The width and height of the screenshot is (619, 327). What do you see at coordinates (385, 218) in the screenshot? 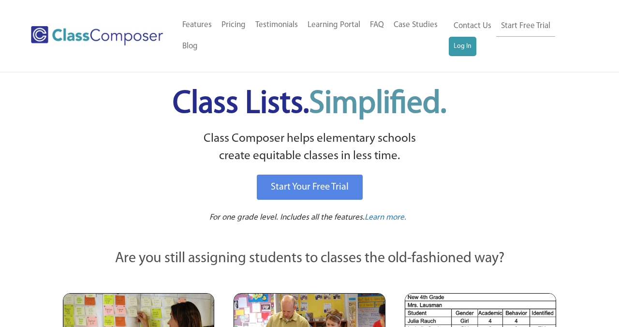
I see `a: Learn more.` at bounding box center [385, 218].